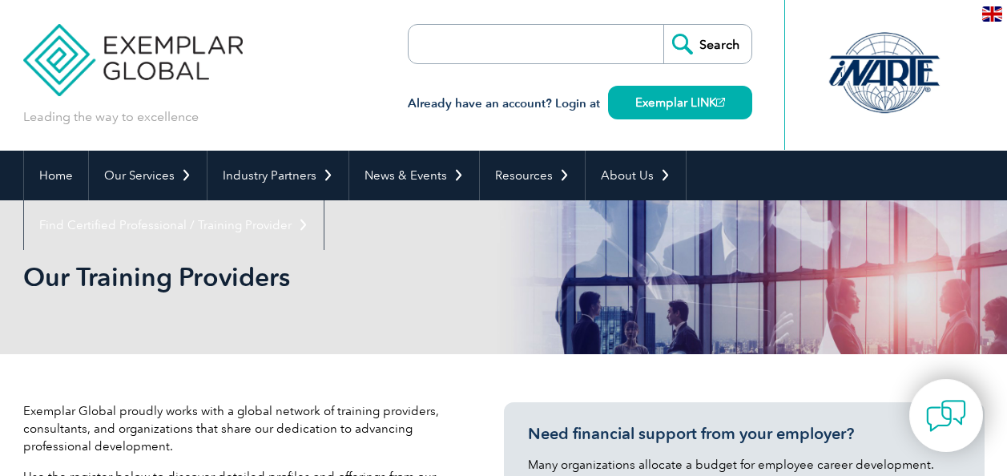  What do you see at coordinates (991, 14) in the screenshot?
I see `img: en` at bounding box center [991, 14].